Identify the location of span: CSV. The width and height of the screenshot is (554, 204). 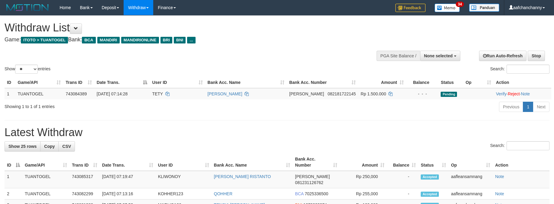
(67, 147).